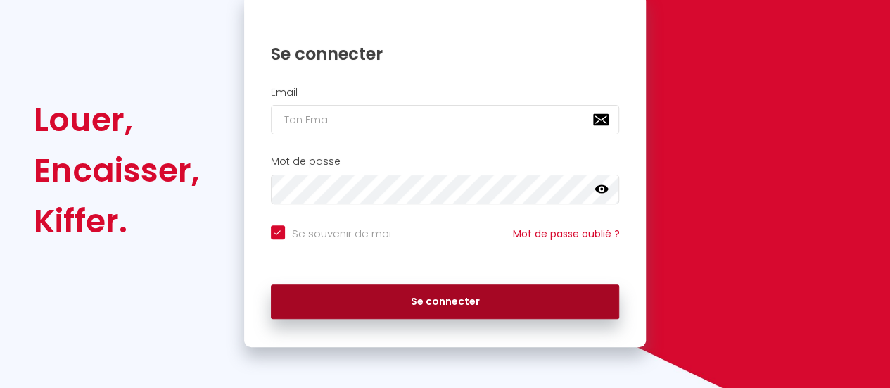 This screenshot has height=388, width=890. What do you see at coordinates (445, 53) in the screenshot?
I see `h1: Se connecter` at bounding box center [445, 53].